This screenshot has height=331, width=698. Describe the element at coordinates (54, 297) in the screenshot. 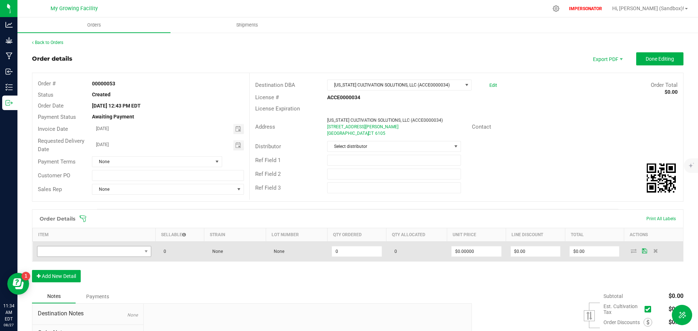

I see `div: Notes` at that location.